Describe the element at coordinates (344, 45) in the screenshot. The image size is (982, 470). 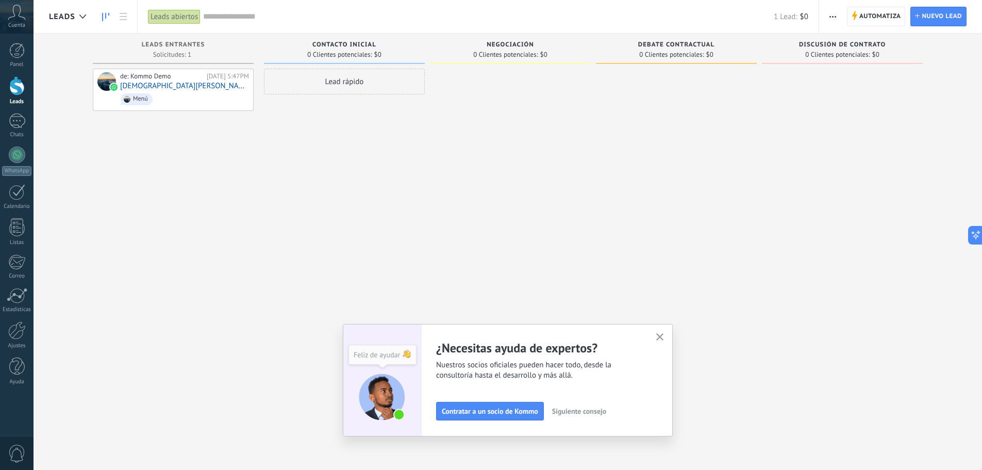
I see `span: Contacto inicial` at that location.